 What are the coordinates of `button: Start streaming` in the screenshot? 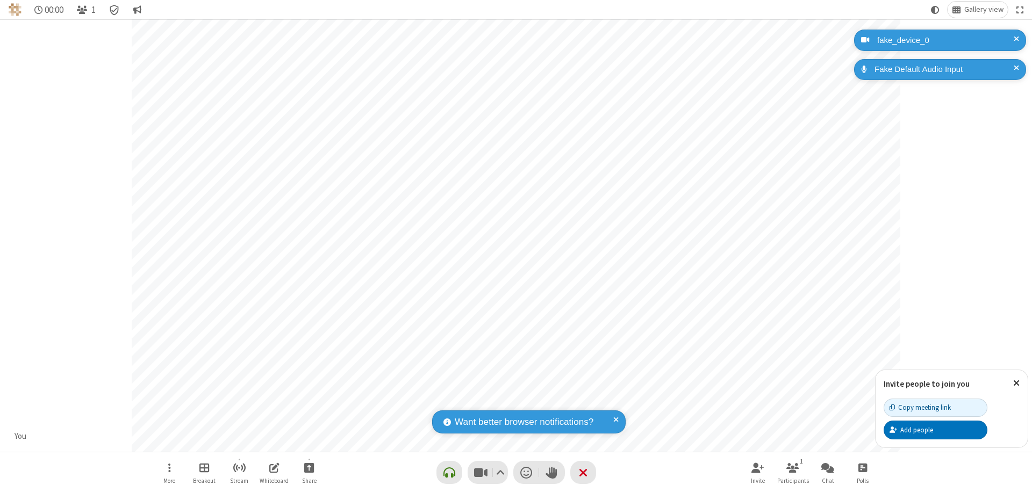 It's located at (239, 473).